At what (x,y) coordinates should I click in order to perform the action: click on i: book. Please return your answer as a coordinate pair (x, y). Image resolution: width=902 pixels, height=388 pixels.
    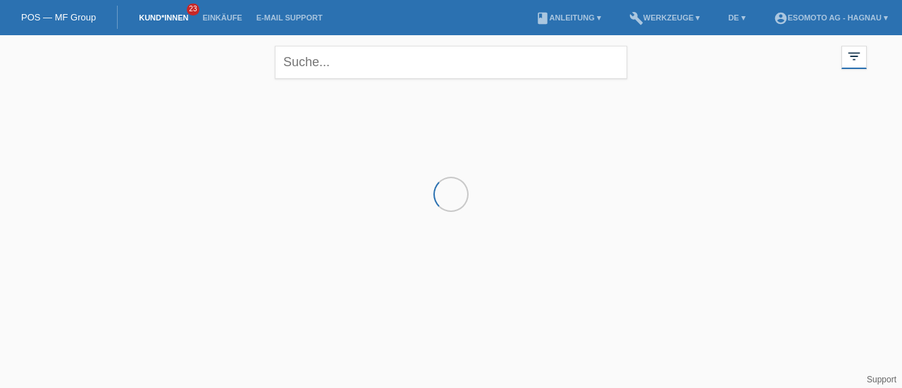
    Looking at the image, I should click on (543, 18).